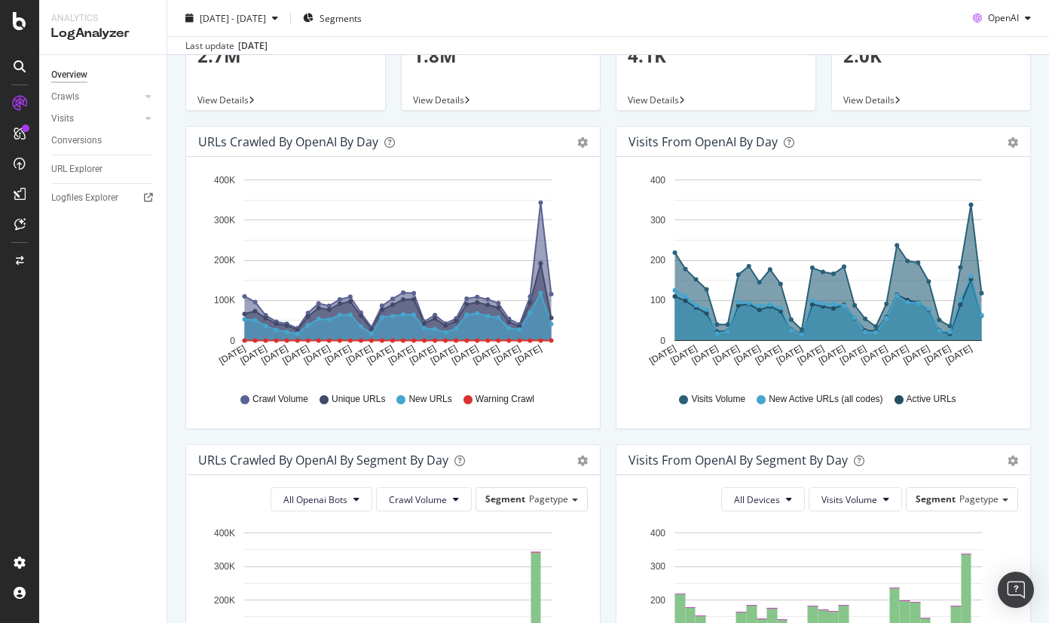 This screenshot has height=623, width=1049. I want to click on div: Logfiles Explorer, so click(84, 198).